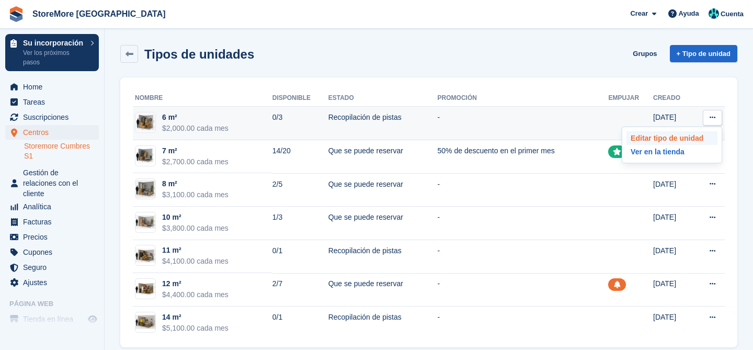 This screenshot has width=753, height=350. What do you see at coordinates (54, 267) in the screenshot?
I see `span: Seguro` at bounding box center [54, 267].